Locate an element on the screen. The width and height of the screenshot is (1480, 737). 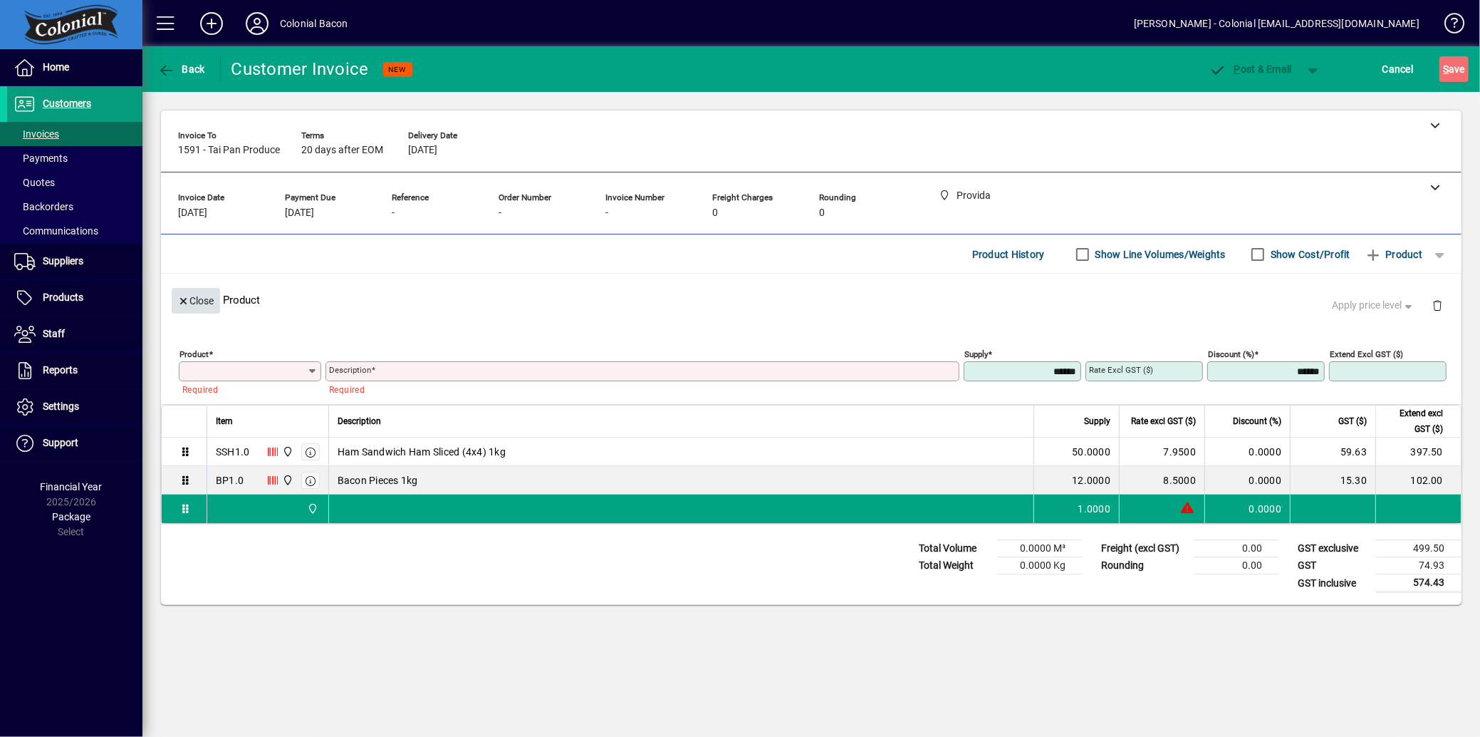
td: GST inclusive is located at coordinates (1334, 583).